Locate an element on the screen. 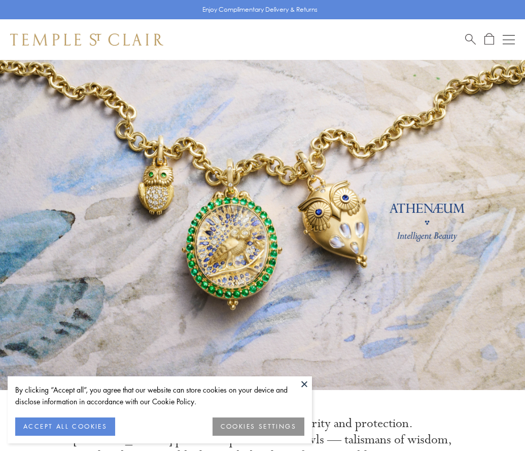  button: Open navigation is located at coordinates (509, 40).